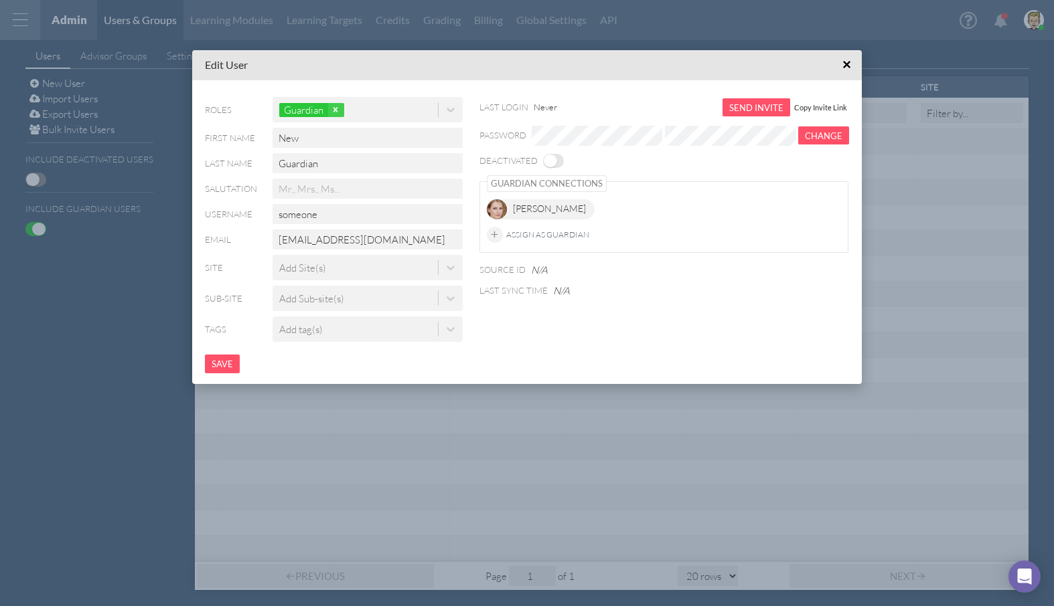 The image size is (1054, 606). I want to click on label: Source ID, so click(502, 270).